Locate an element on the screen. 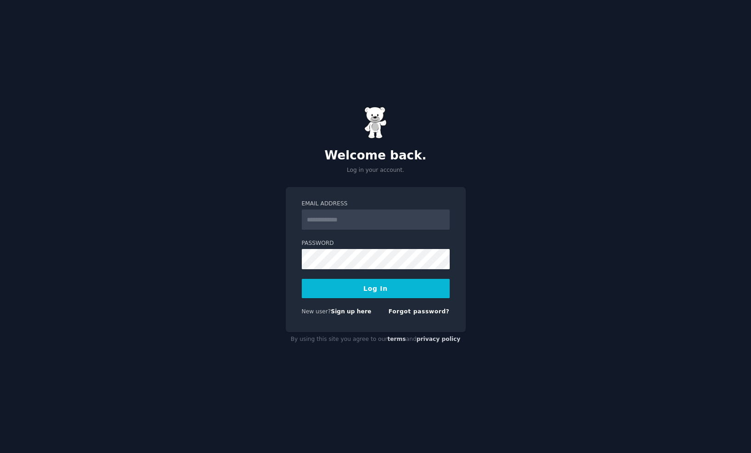  a: terms is located at coordinates (397, 339).